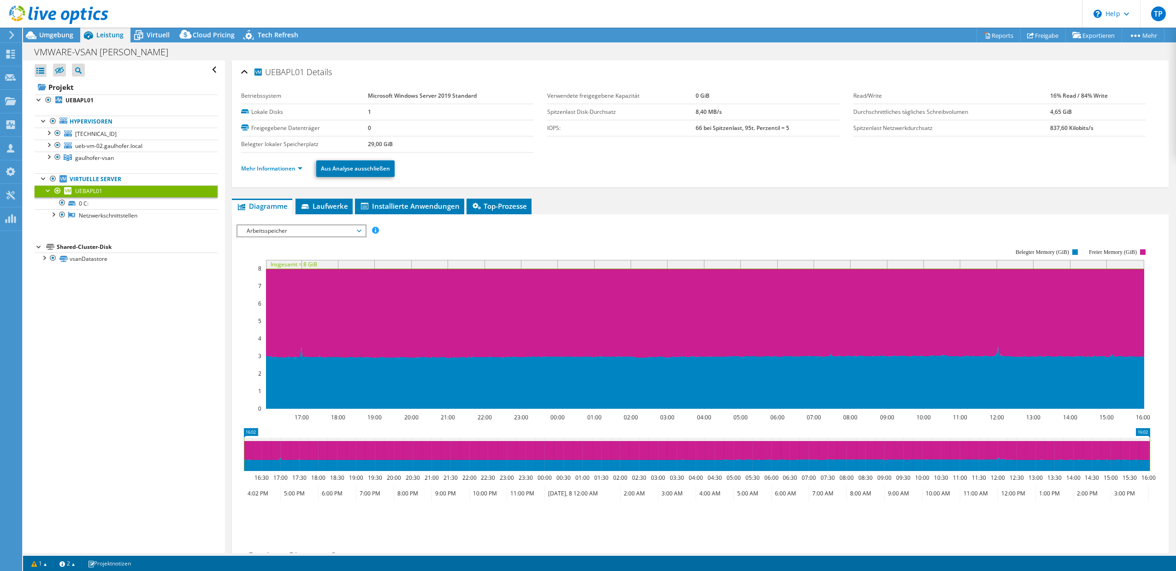 This screenshot has width=1176, height=571. What do you see at coordinates (109, 146) in the screenshot?
I see `span: ueb-vm-02.gaulhofer.local` at bounding box center [109, 146].